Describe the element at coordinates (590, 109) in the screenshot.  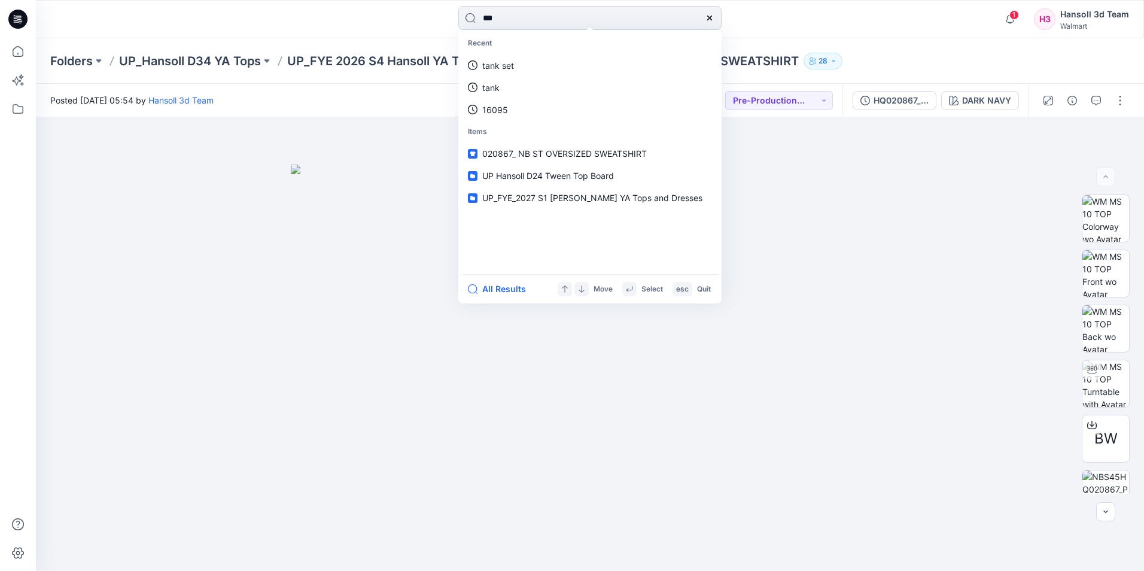
I see `a: 16095` at that location.